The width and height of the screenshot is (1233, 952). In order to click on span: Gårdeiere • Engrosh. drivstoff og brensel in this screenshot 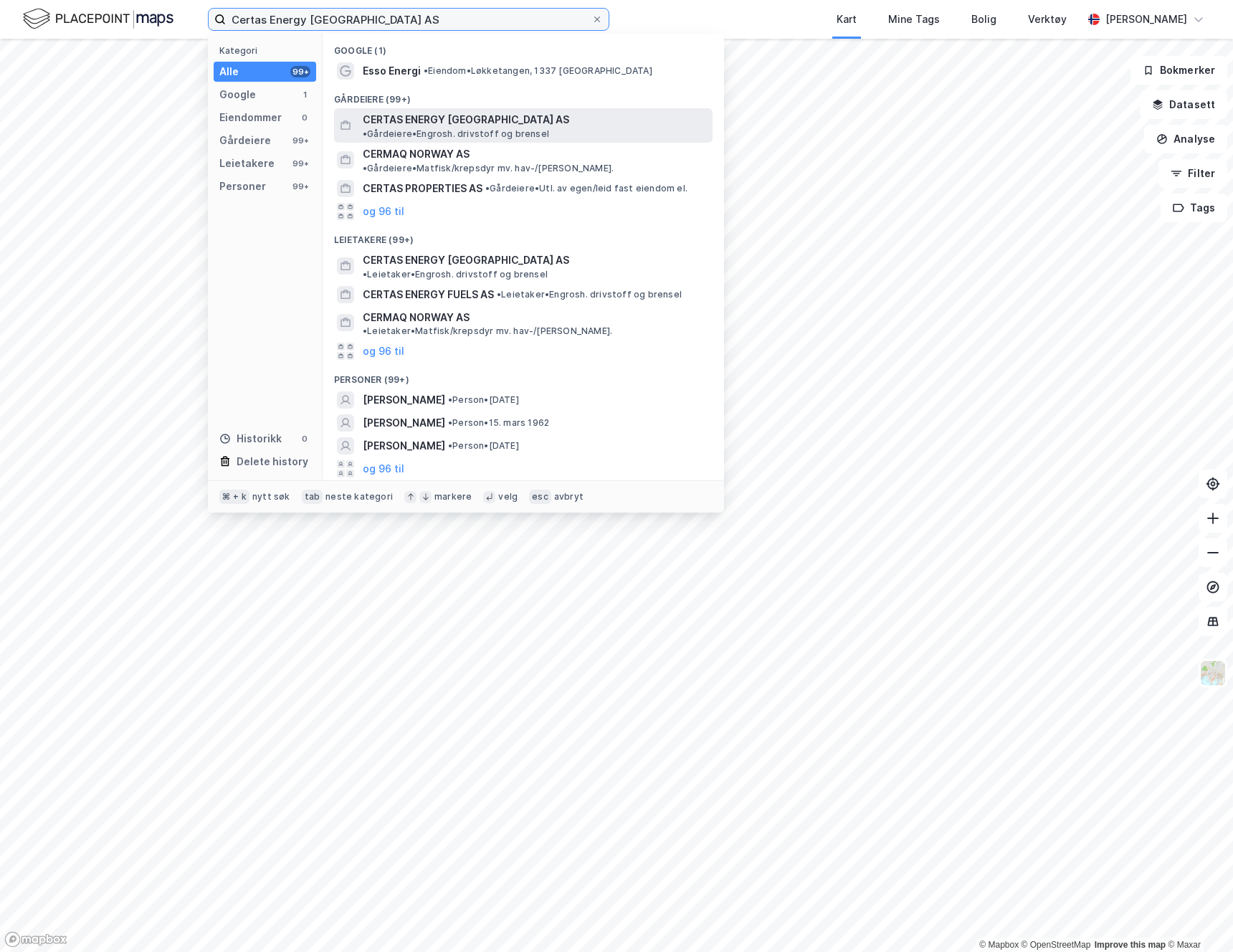, I will do `click(456, 135)`.